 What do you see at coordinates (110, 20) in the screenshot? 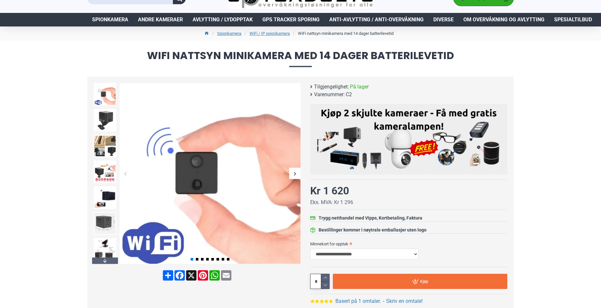
I see `span: Spionkamera` at bounding box center [110, 20].